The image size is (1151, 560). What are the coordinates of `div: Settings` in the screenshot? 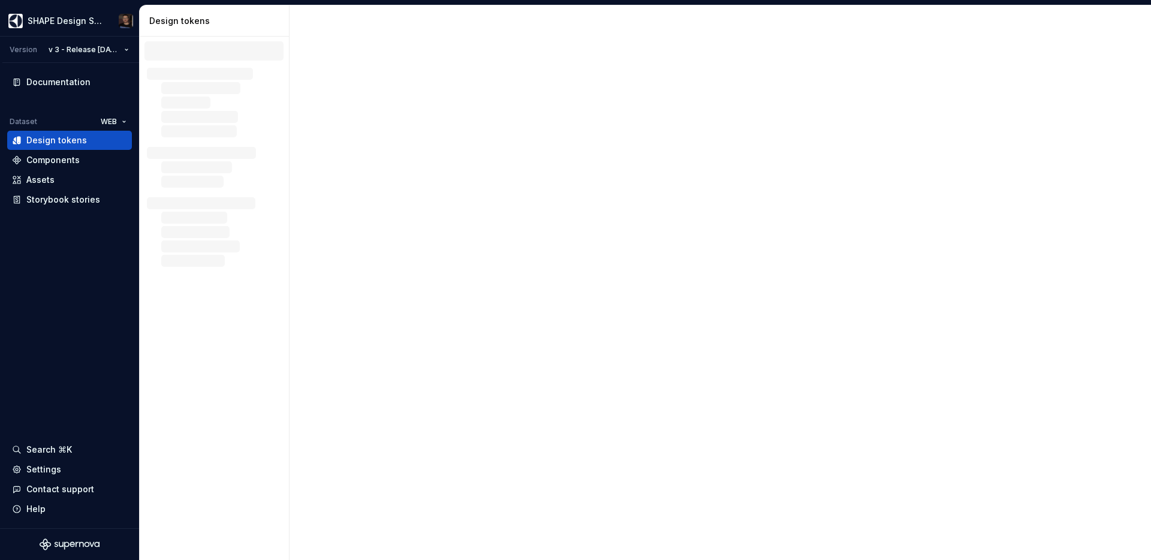 It's located at (44, 469).